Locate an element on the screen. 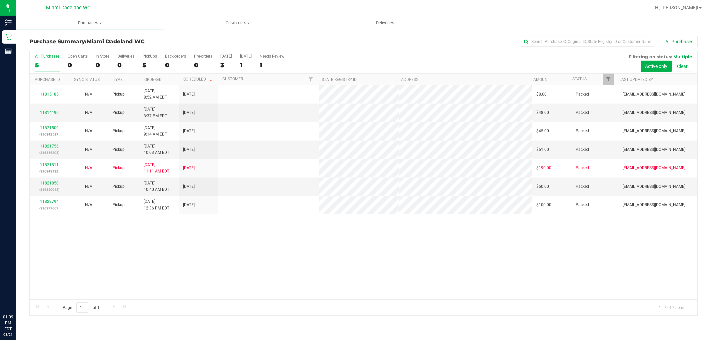 This screenshot has width=711, height=340. span: Purchases is located at coordinates (90, 23).